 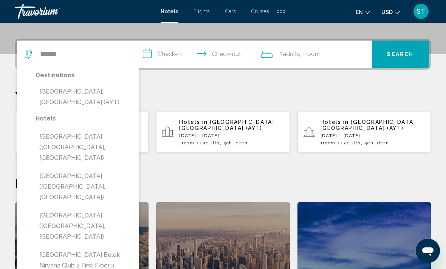 What do you see at coordinates (401, 54) in the screenshot?
I see `button: Search` at bounding box center [401, 54].